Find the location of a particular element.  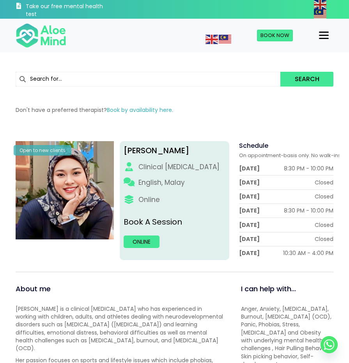

a: Whatsapp is located at coordinates (329, 344).